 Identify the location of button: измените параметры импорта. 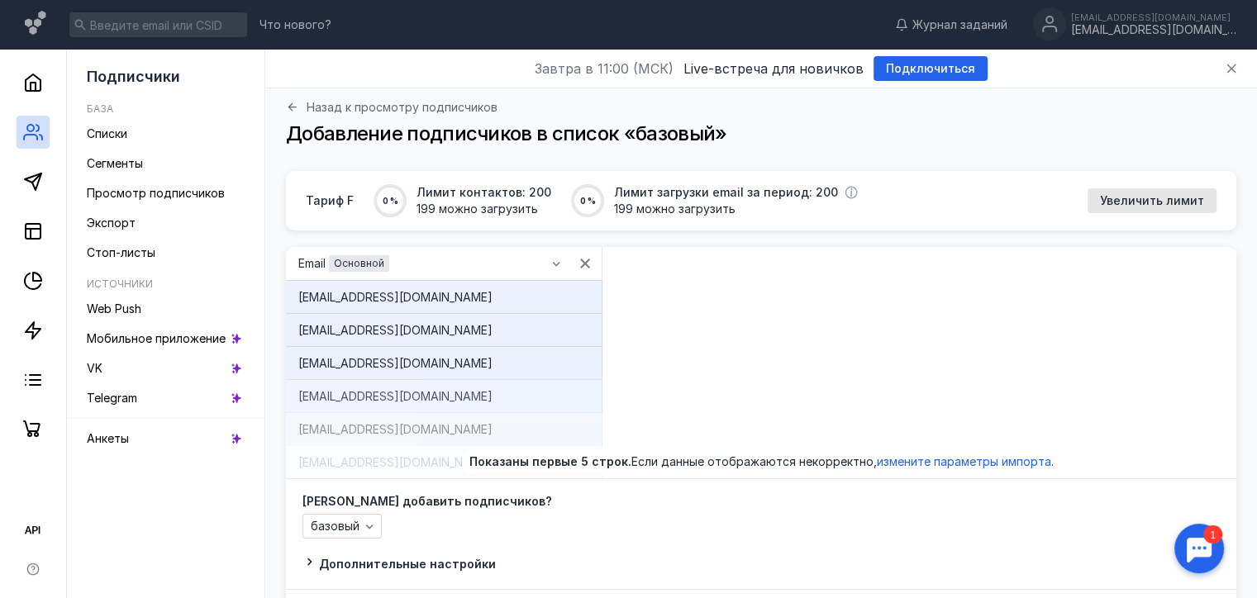
(964, 462).